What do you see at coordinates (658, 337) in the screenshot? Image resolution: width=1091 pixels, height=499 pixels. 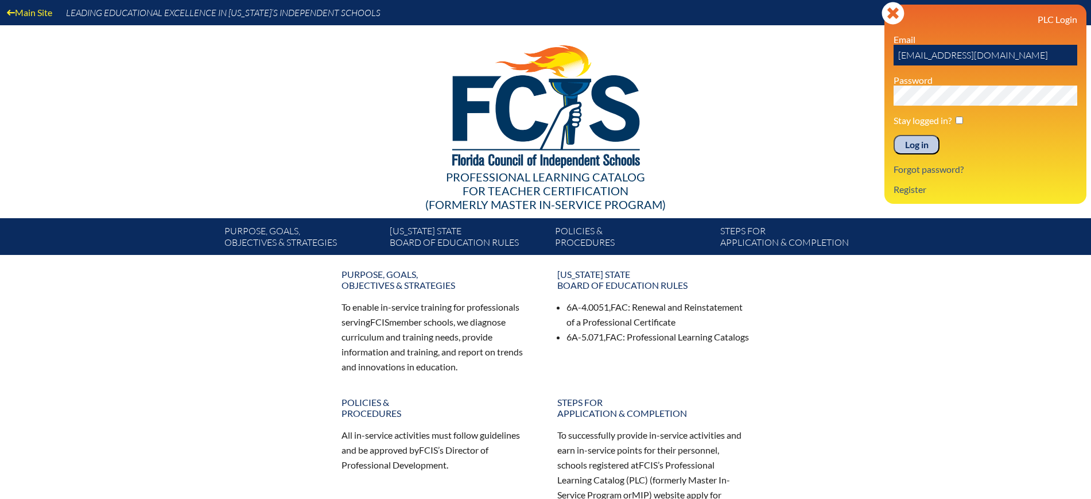 I see `li: 6A-5.071, : Professional Learning Catalogs` at bounding box center [658, 337].